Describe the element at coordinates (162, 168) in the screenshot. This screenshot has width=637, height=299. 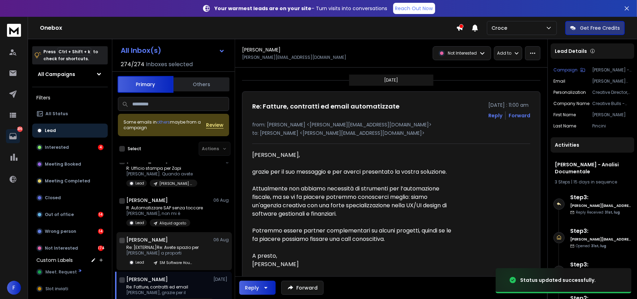
I see `p: R: Ufficio stampa per Zapi` at that location.